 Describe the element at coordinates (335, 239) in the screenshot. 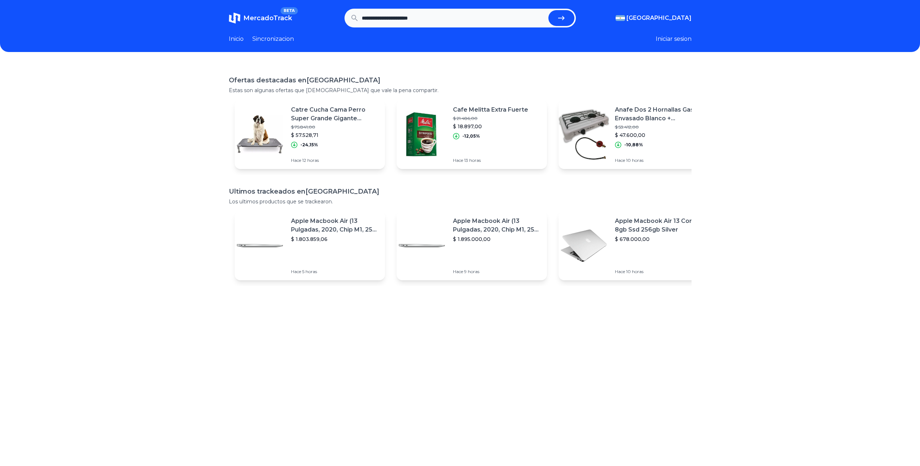

I see `p: $ 1.803.859,06` at that location.